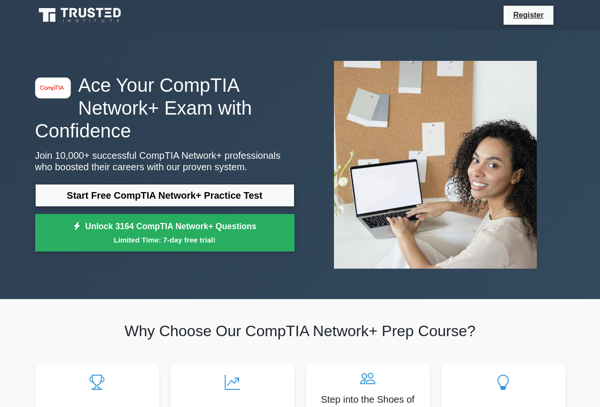  Describe the element at coordinates (165, 240) in the screenshot. I see `small: Limited Time: 7-day free trial!` at that location.